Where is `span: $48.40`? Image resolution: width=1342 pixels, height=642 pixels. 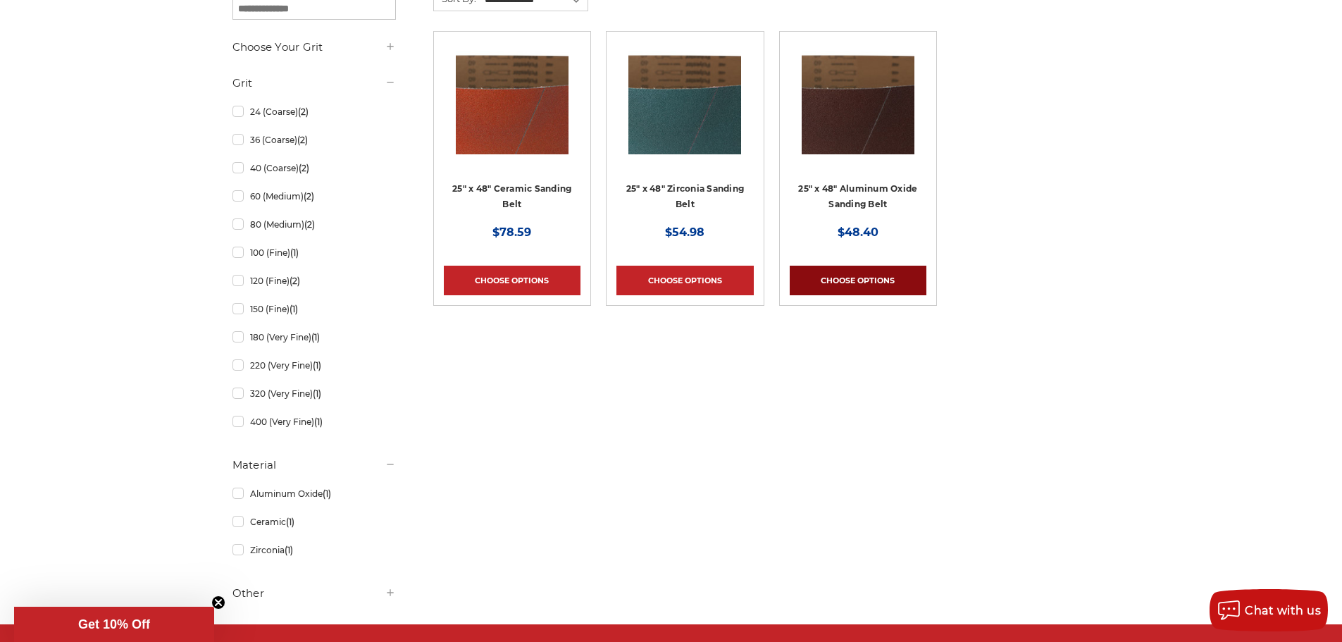 span: $48.40 is located at coordinates (858, 232).